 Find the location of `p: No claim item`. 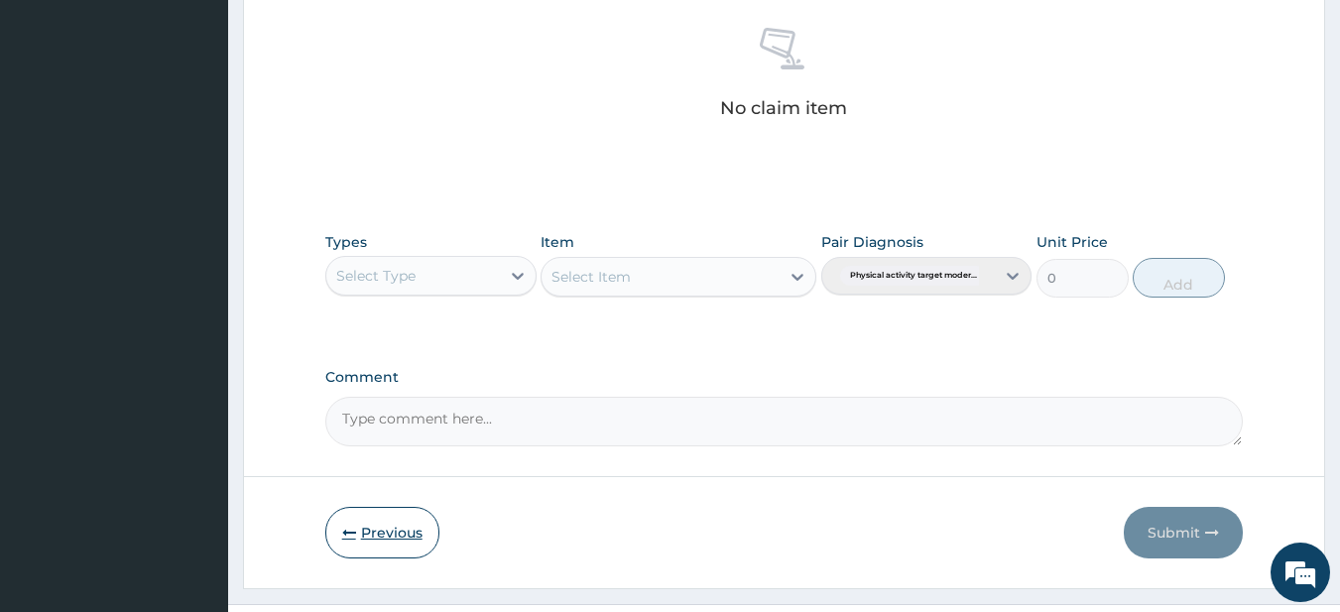

p: No claim item is located at coordinates (783, 108).